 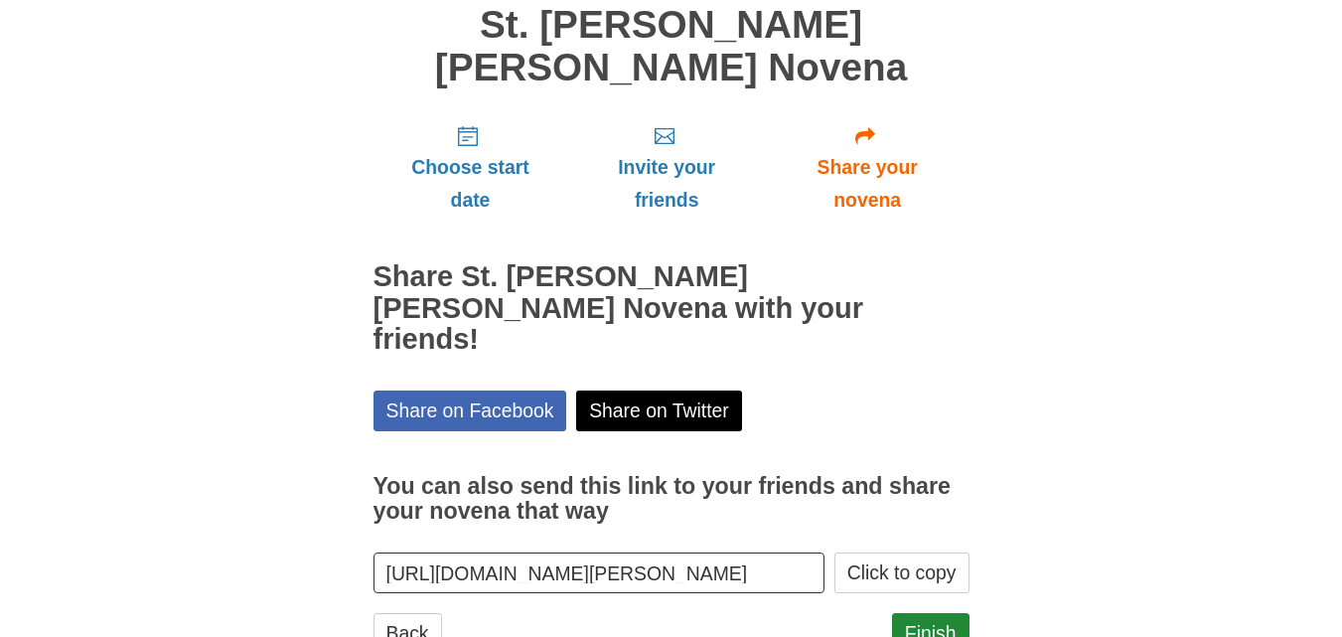 I want to click on span: Invite your friends, so click(x=666, y=184).